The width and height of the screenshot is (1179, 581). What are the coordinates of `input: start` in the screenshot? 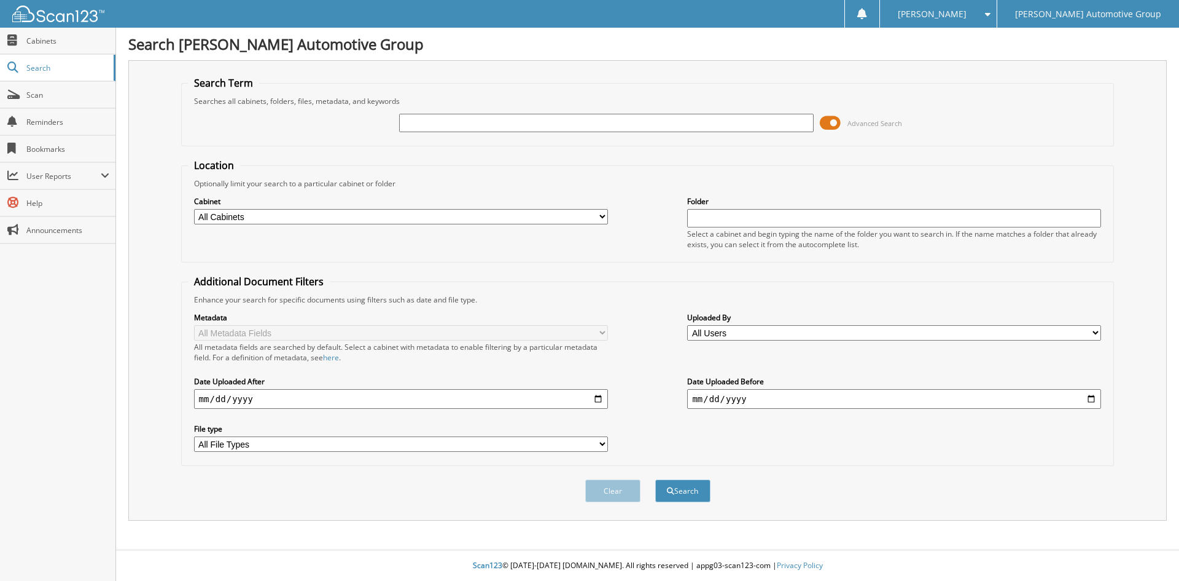 It's located at (401, 399).